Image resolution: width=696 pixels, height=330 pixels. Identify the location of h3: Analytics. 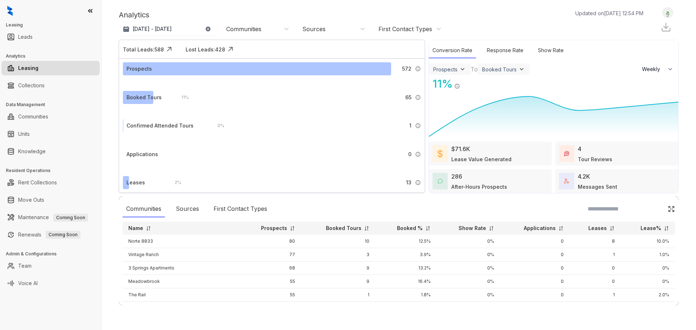
(53, 56).